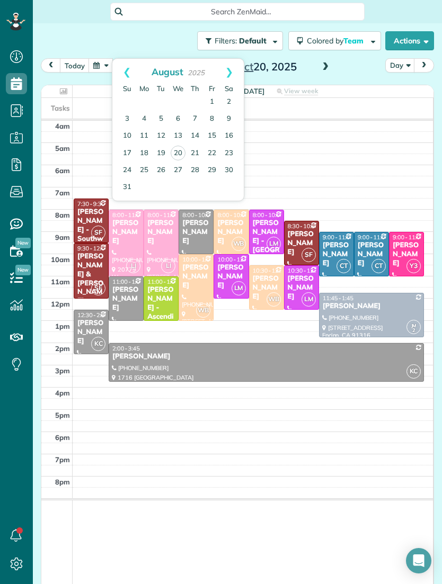 The height and width of the screenshot is (584, 442). I want to click on span: 8pm, so click(63, 482).